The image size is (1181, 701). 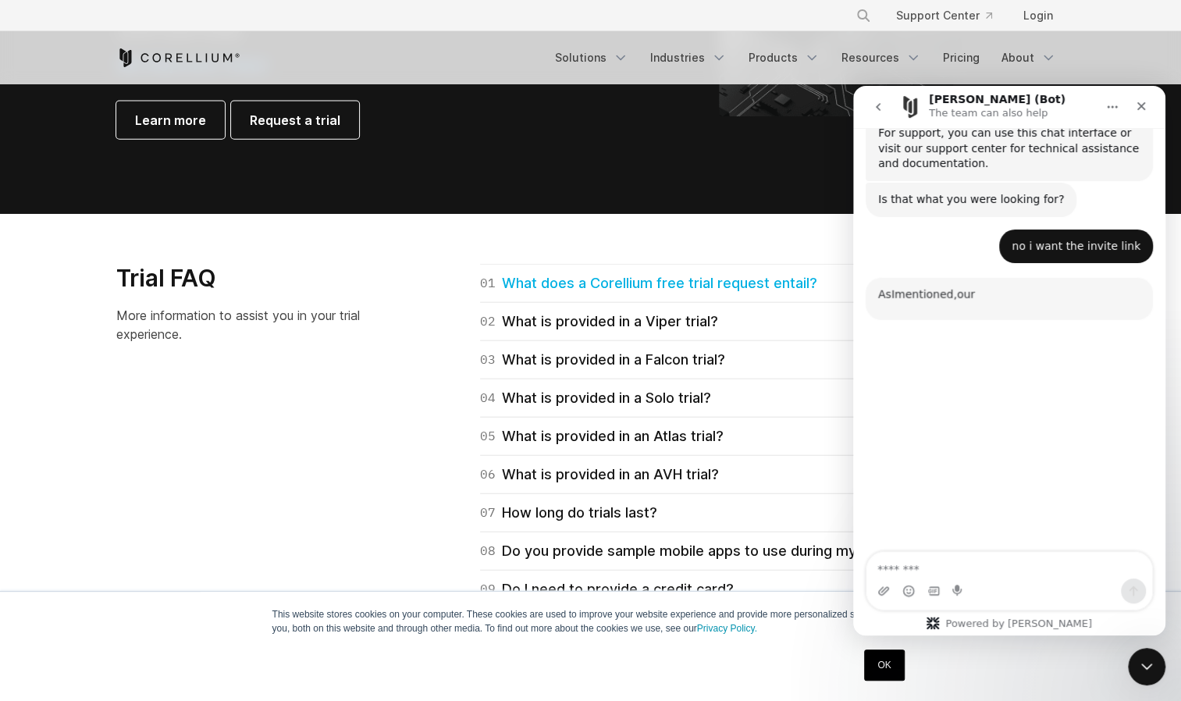 What do you see at coordinates (881, 58) in the screenshot?
I see `a: Resources` at bounding box center [881, 58].